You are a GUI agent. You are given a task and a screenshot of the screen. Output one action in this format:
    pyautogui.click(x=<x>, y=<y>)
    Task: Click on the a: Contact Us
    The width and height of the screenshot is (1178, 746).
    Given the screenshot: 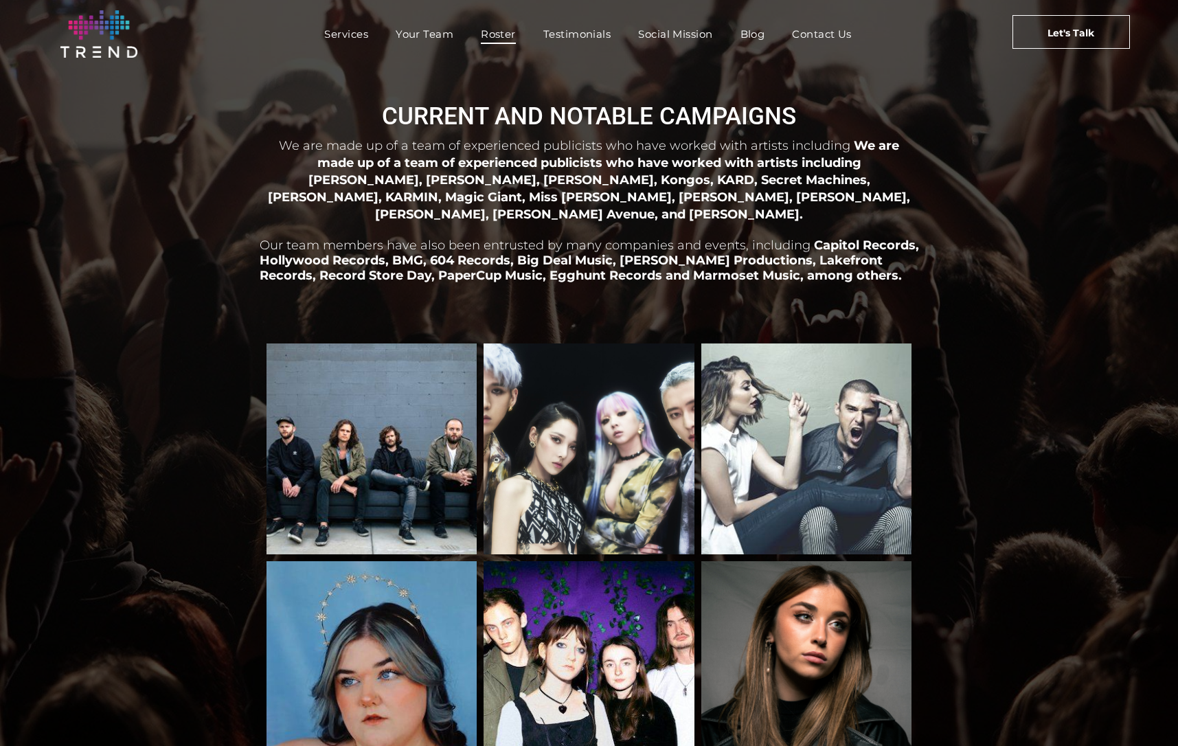 What is the action you would take?
    pyautogui.click(x=822, y=34)
    